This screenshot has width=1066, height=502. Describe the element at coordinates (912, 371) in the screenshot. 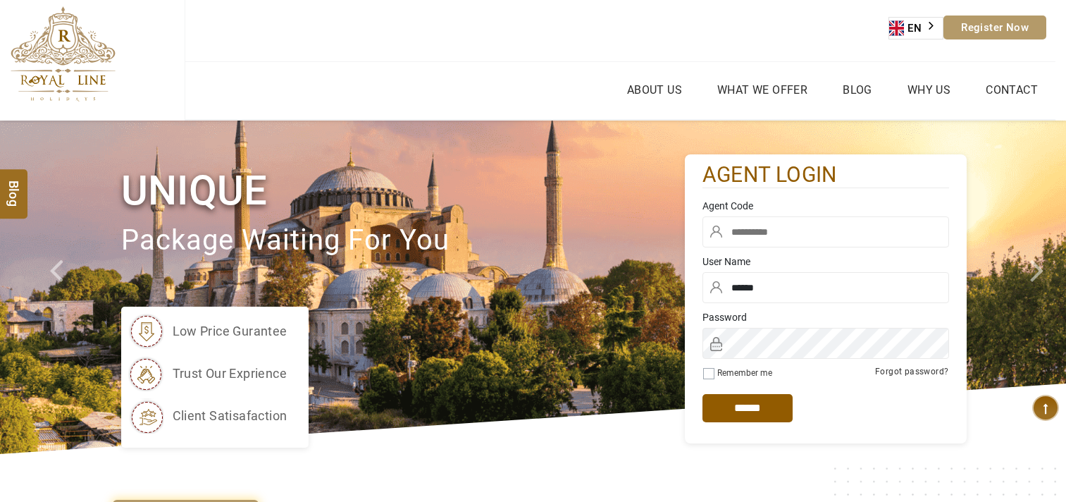

I see `a: Forgot password?` at that location.